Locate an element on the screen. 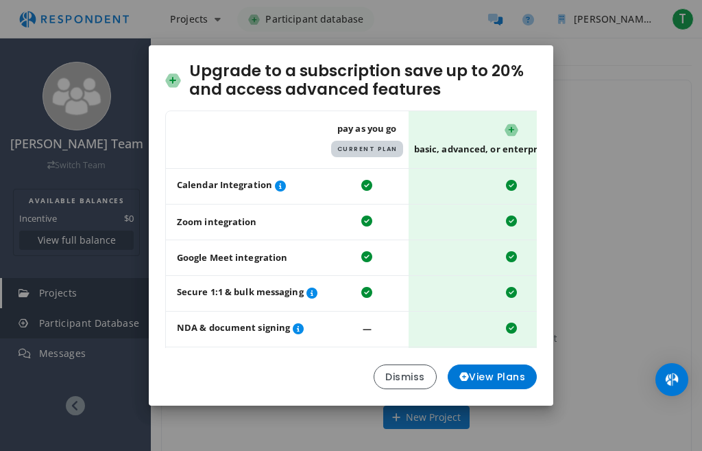 This screenshot has height=451, width=702. td: Participant database is located at coordinates (246, 365).